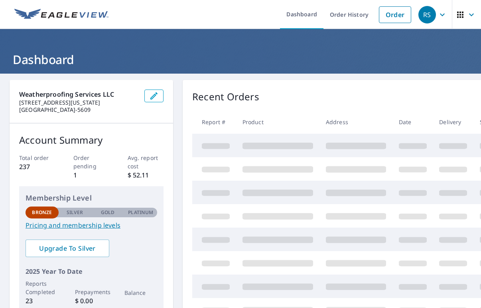 Image resolution: width=481 pixels, height=308 pixels. What do you see at coordinates (140, 213) in the screenshot?
I see `p: Platinum` at bounding box center [140, 213].